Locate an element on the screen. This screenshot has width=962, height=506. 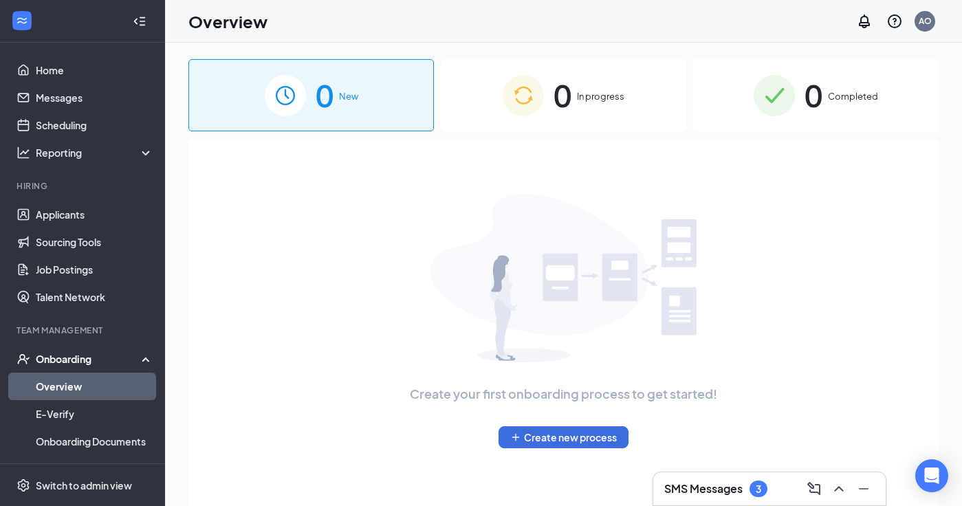
svg: Minimize is located at coordinates (863, 489).